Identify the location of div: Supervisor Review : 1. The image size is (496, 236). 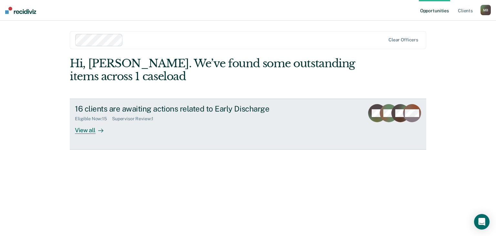
(135, 118).